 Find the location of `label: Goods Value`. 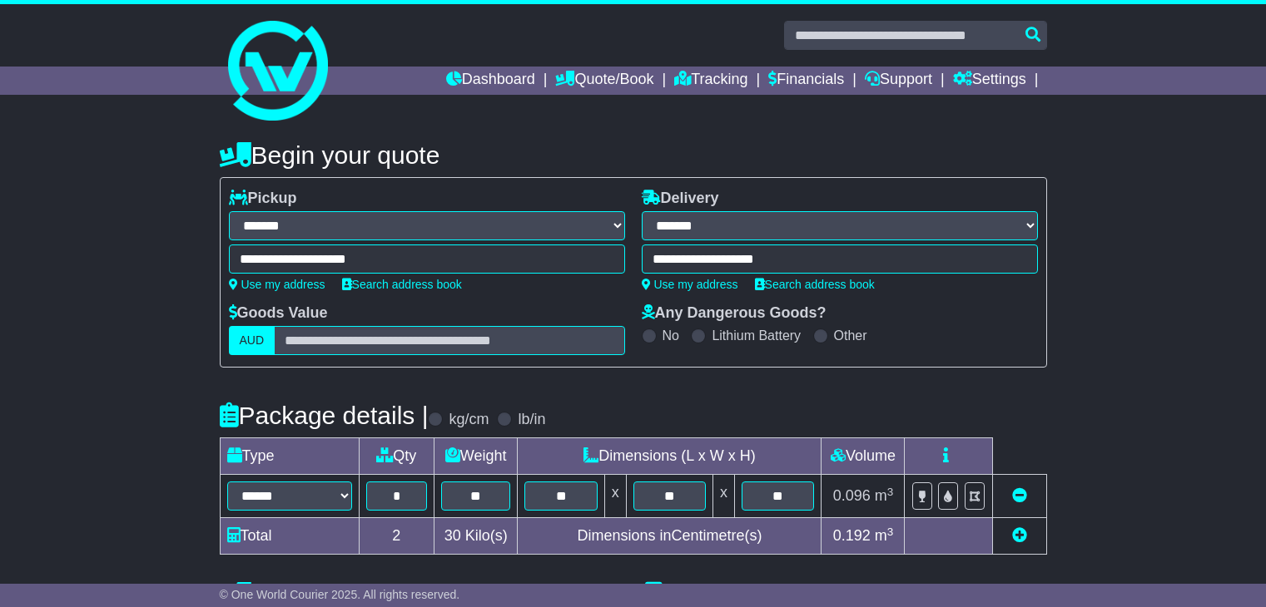

label: Goods Value is located at coordinates (278, 314).